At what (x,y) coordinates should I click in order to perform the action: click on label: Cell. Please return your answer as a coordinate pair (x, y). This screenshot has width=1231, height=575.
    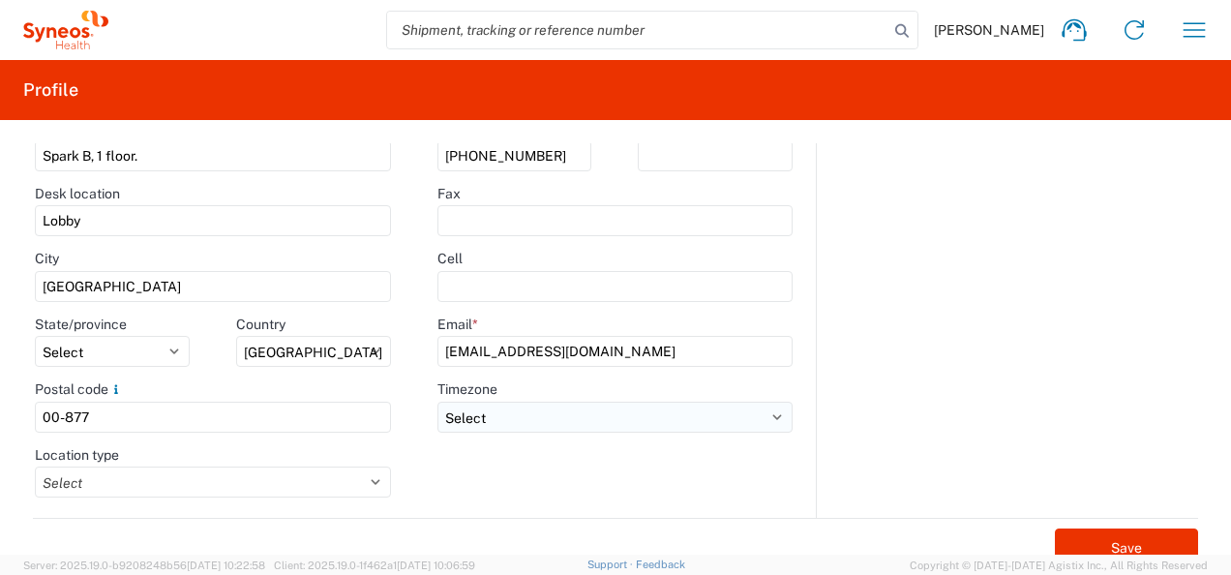
    Looking at the image, I should click on (450, 258).